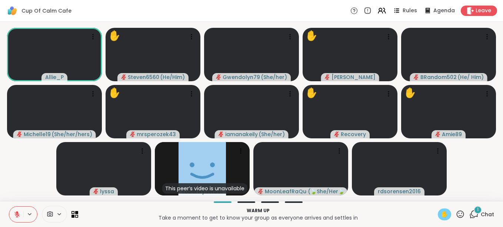 Image resolution: width=503 pixels, height=227 pixels. What do you see at coordinates (205, 188) in the screenshot?
I see `div: This peer’s video is unavailable` at bounding box center [205, 188].